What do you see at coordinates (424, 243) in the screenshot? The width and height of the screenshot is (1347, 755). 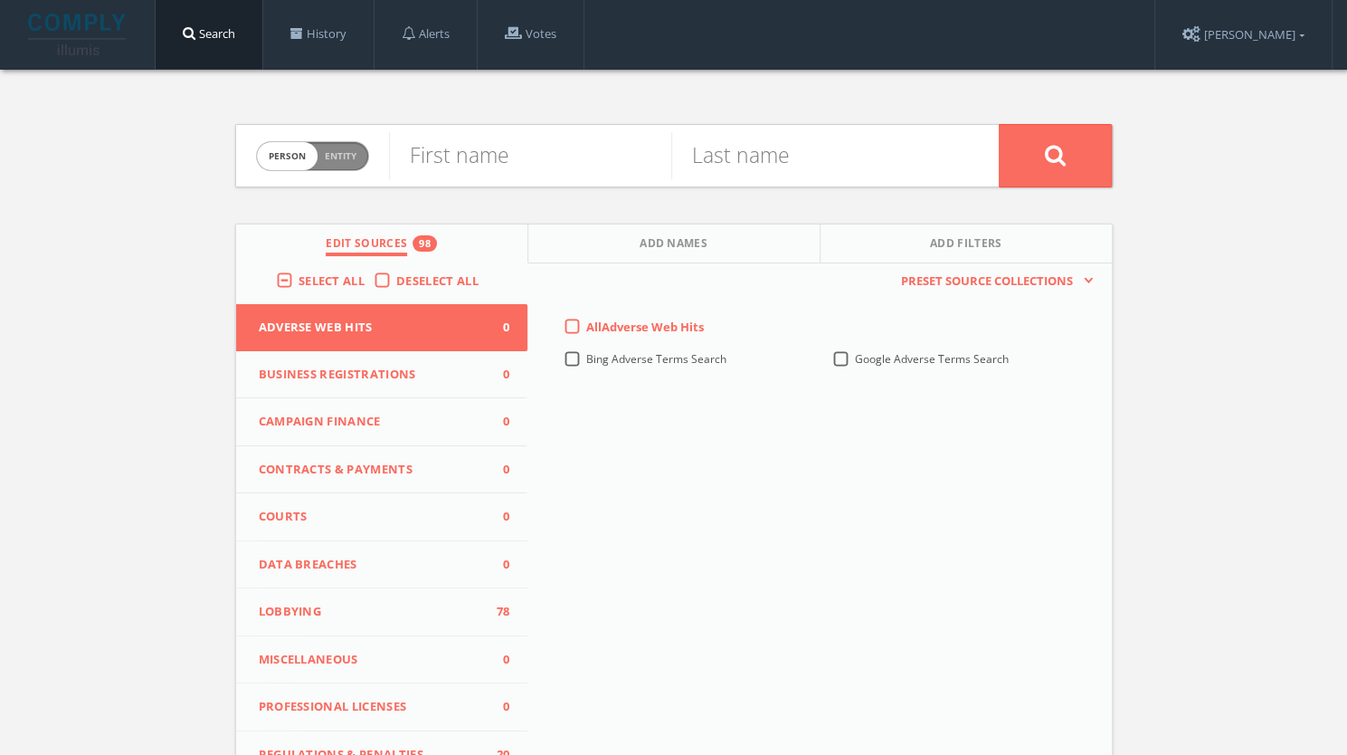 I see `div: 98` at bounding box center [424, 243].